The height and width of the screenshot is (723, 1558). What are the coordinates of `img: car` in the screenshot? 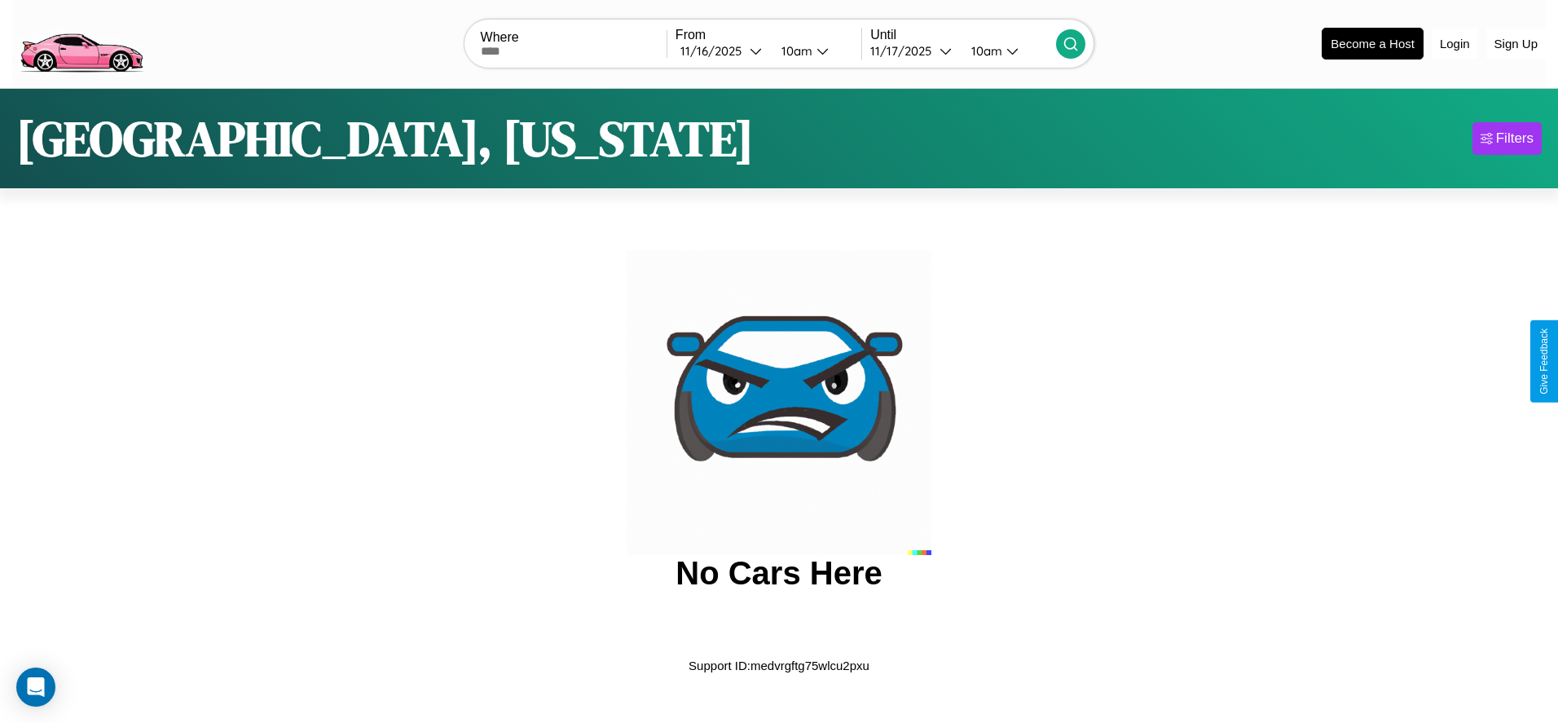 It's located at (779, 403).